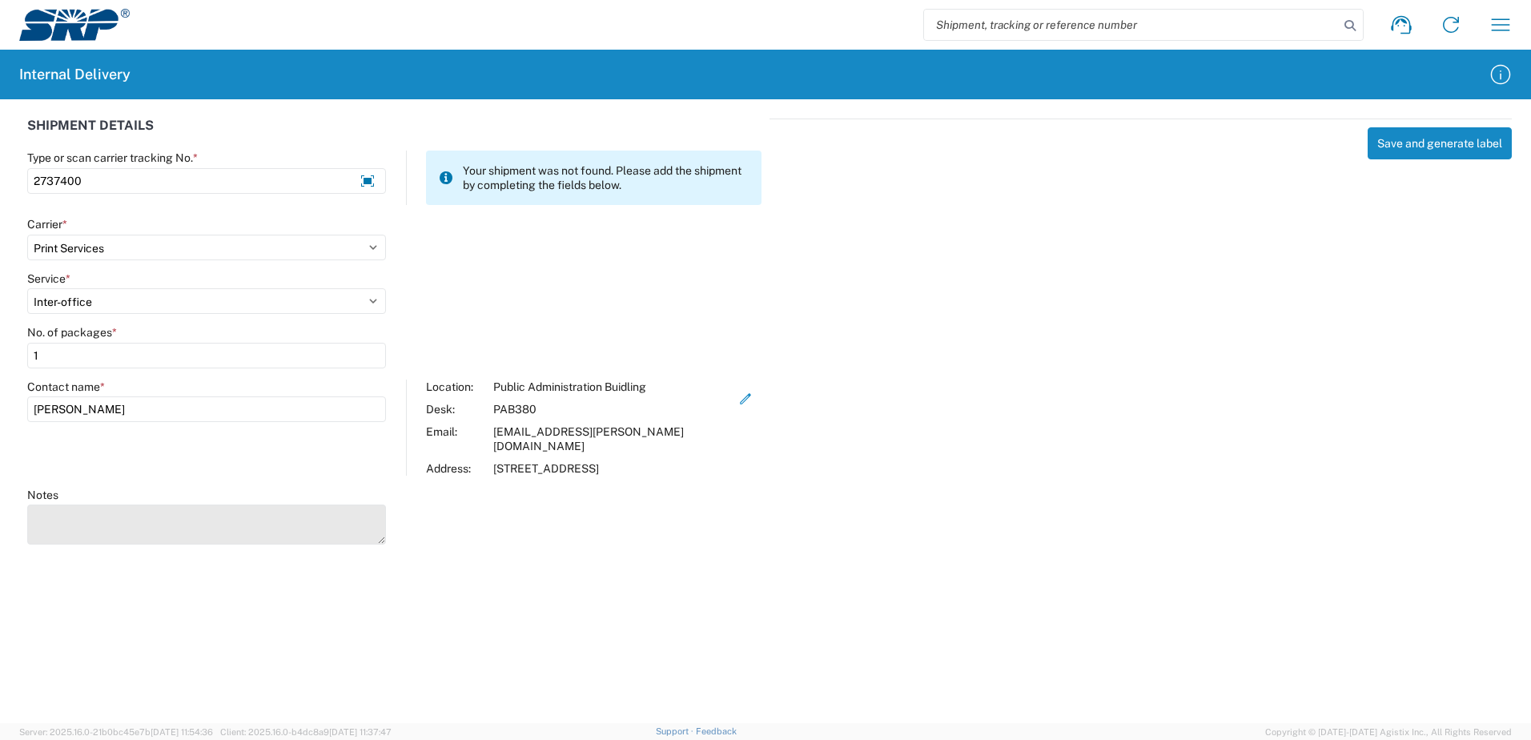 The width and height of the screenshot is (1531, 740). I want to click on div: Address:, so click(456, 469).